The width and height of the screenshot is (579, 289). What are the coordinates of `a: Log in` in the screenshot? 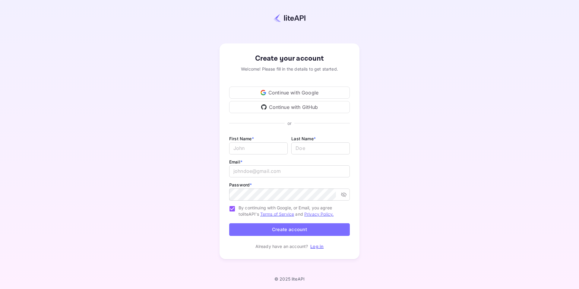 It's located at (317, 246).